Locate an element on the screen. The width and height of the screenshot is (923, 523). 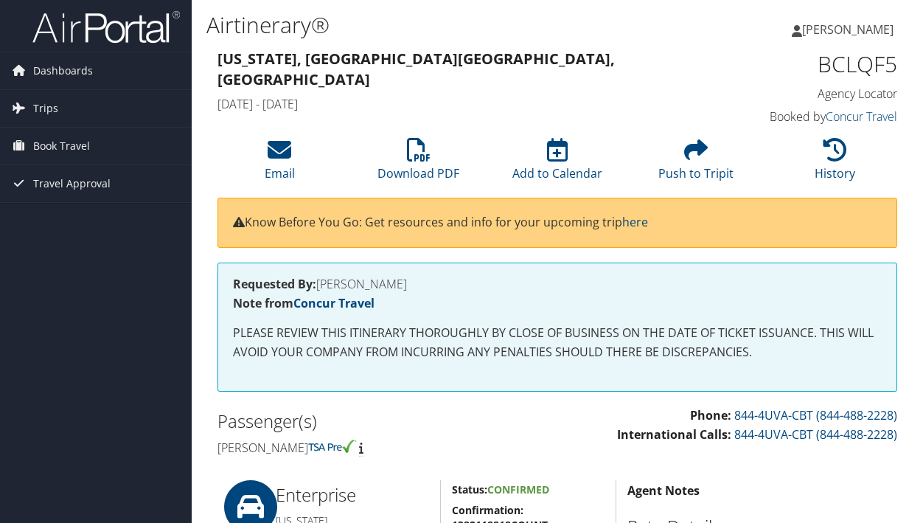
strong: Phone: is located at coordinates (711, 415).